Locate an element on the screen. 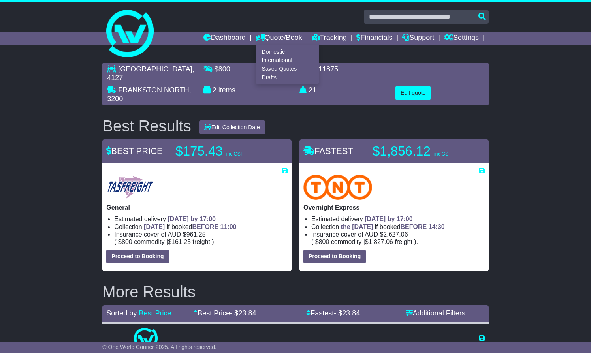  img: Tasfreight: General is located at coordinates (130, 187).